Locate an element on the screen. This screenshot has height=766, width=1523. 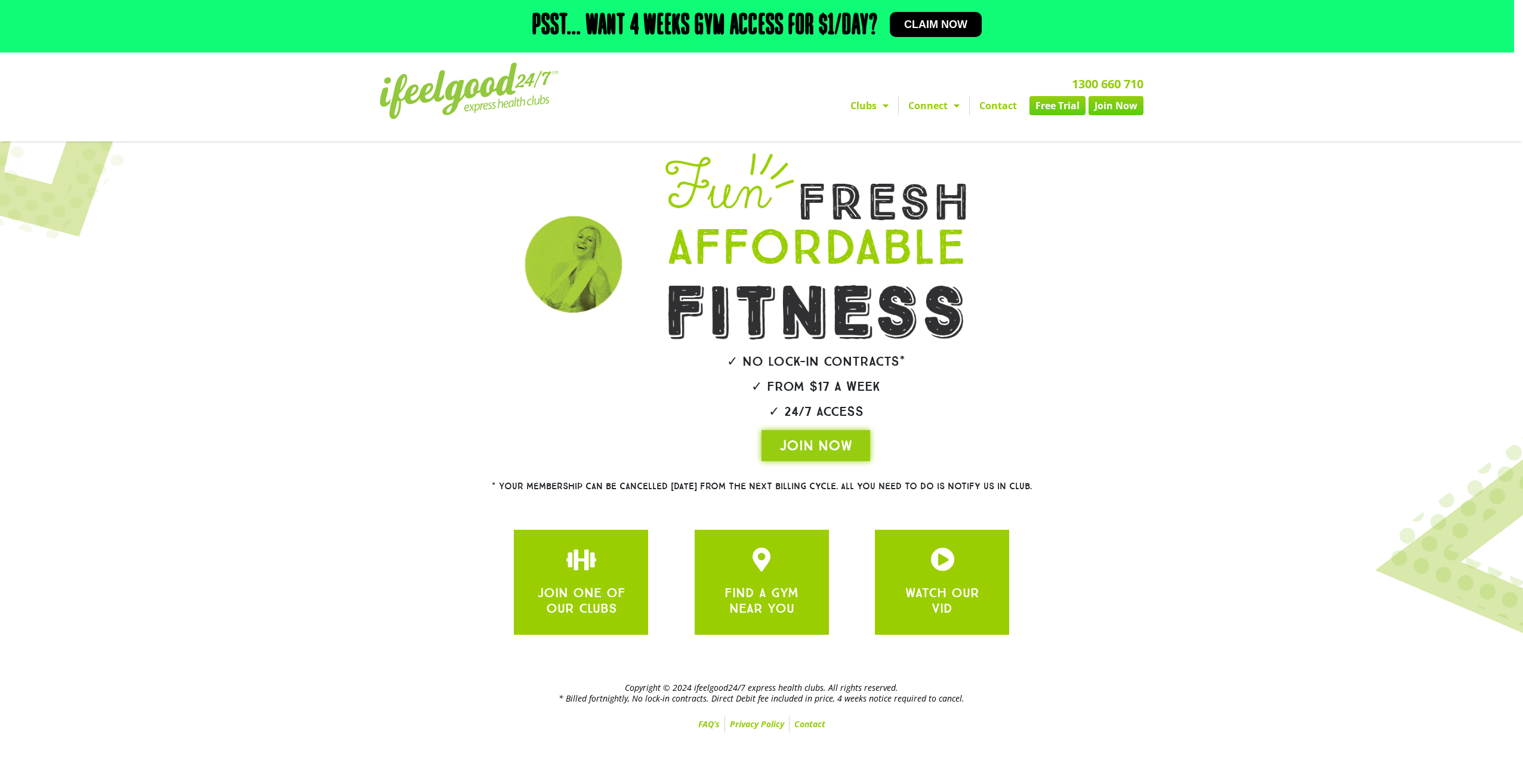
a: FIND A GYM NEAR YOU is located at coordinates (762, 601).